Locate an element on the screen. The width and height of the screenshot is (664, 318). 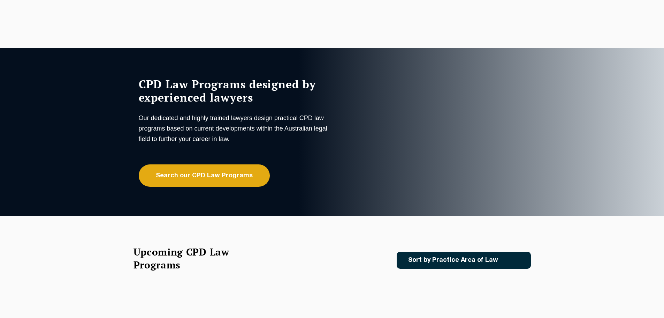
h1: CPD Law Programs designed by experienced lawyers is located at coordinates (235, 91).